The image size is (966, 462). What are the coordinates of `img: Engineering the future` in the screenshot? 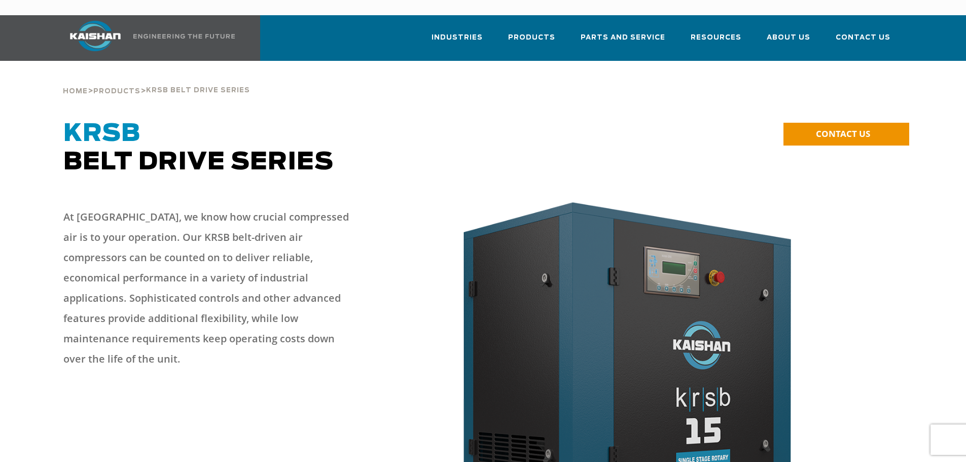 It's located at (184, 36).